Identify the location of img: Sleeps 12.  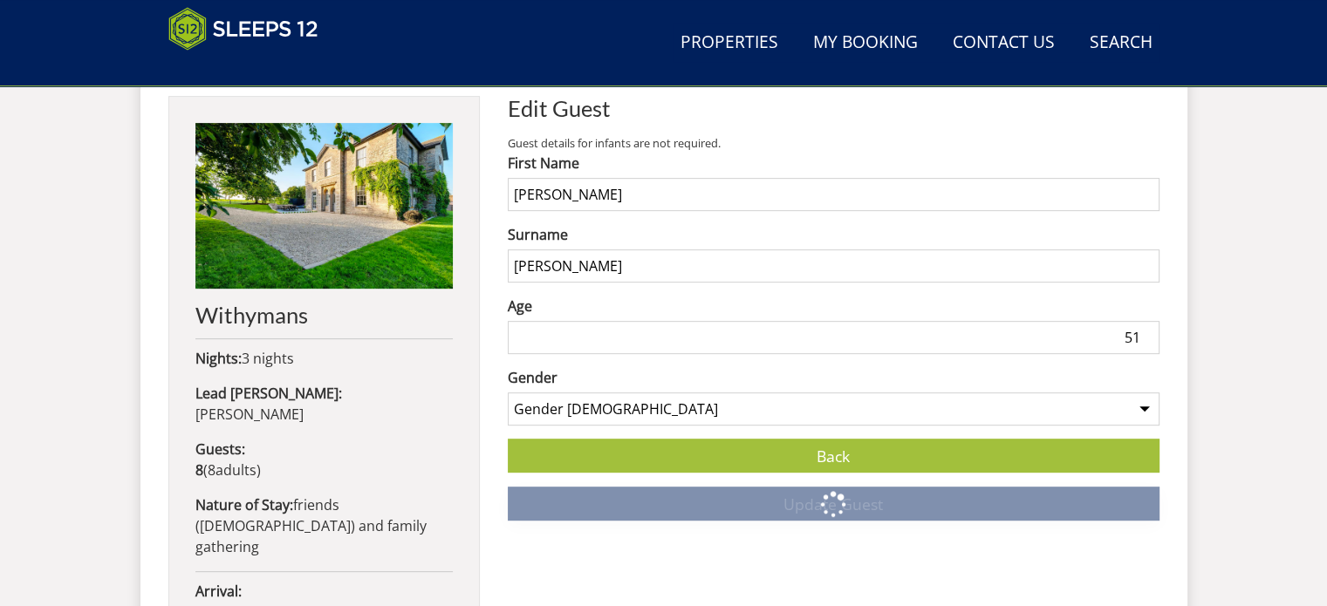
(243, 29).